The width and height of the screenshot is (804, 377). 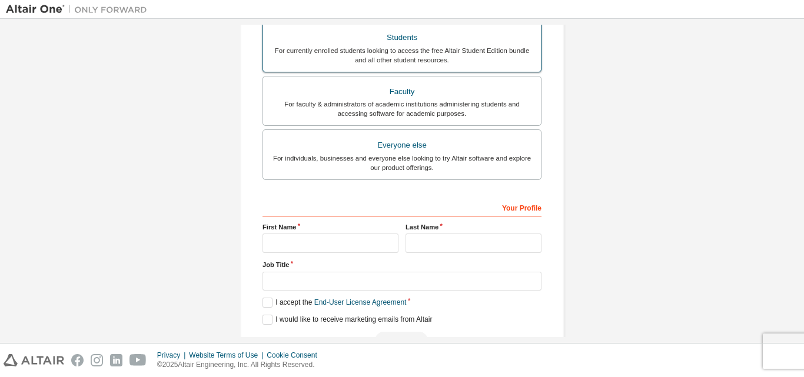 What do you see at coordinates (402, 38) in the screenshot?
I see `div: Students` at bounding box center [402, 38].